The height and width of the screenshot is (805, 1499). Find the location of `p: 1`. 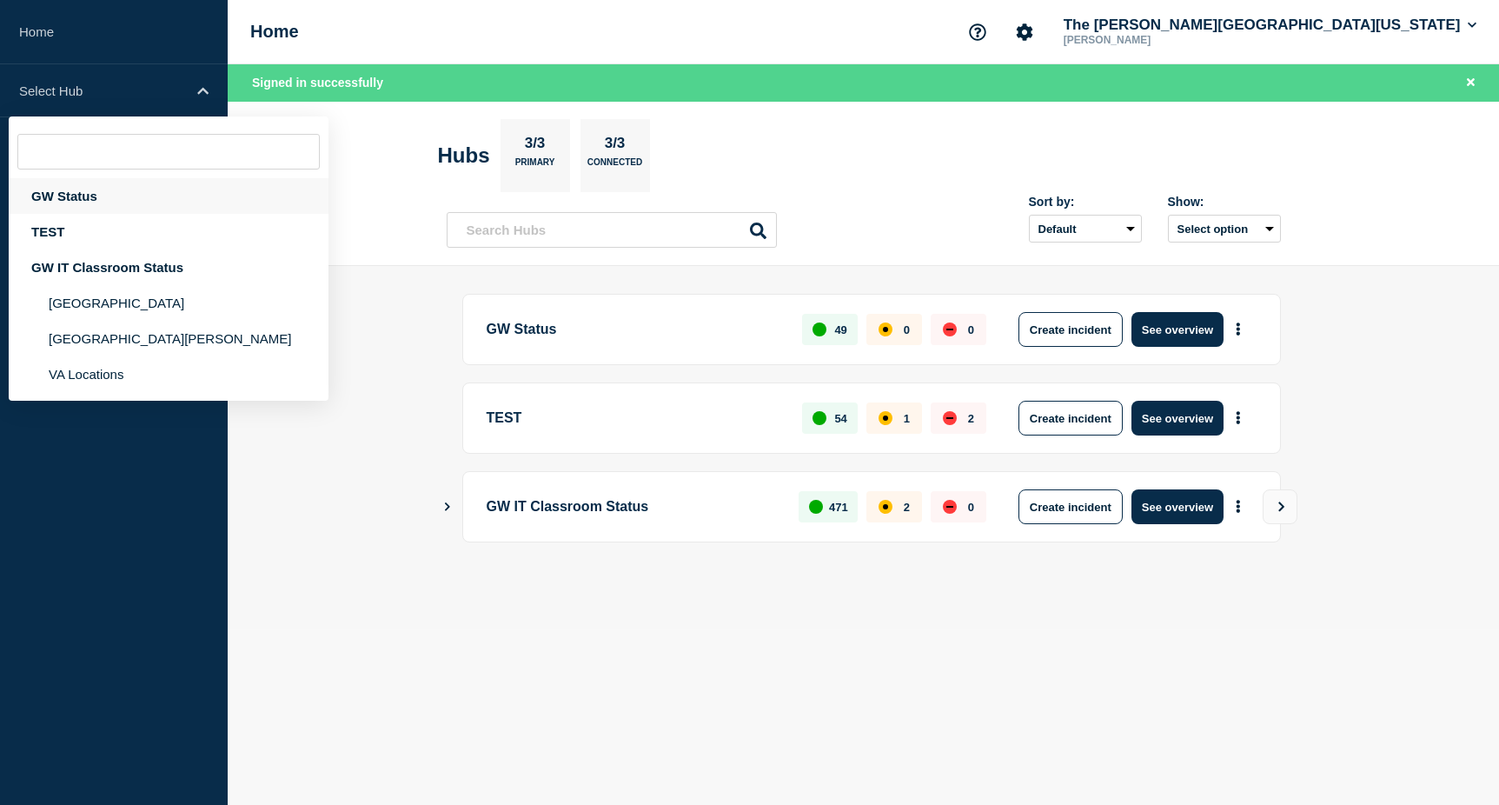

p: 1 is located at coordinates (906, 418).